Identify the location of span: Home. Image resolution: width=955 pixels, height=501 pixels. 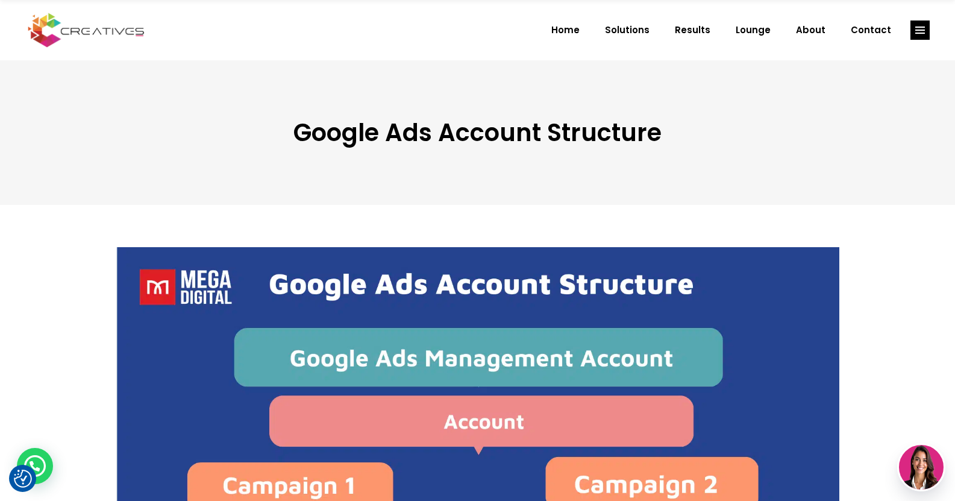
(565, 30).